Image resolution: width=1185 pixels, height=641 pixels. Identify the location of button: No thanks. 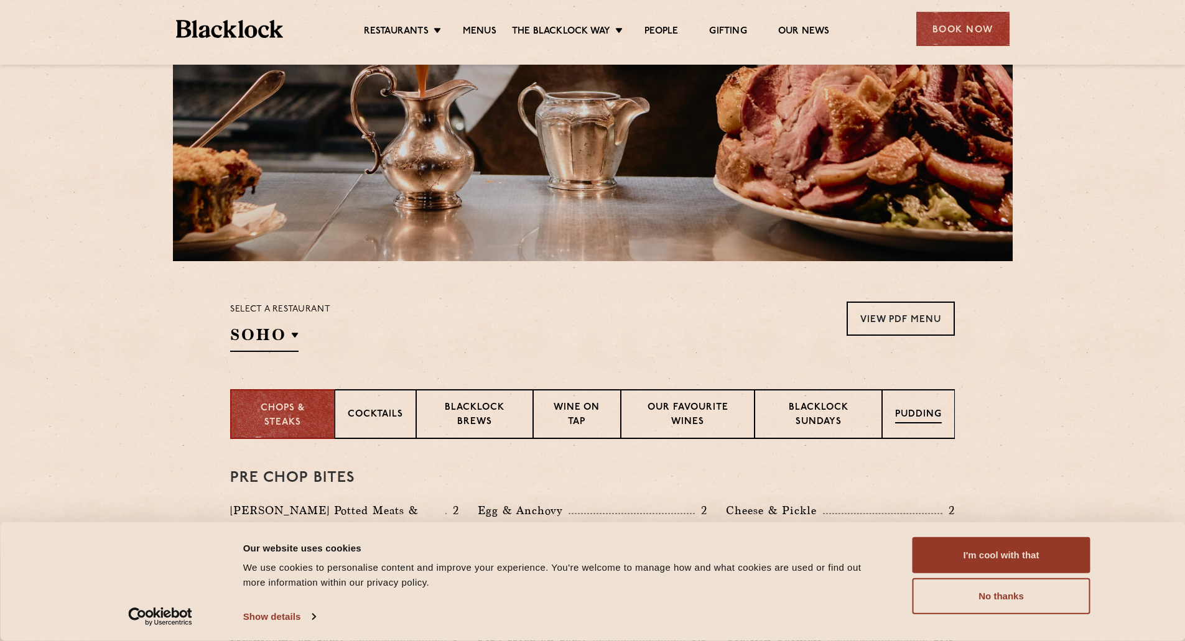
(1001, 597).